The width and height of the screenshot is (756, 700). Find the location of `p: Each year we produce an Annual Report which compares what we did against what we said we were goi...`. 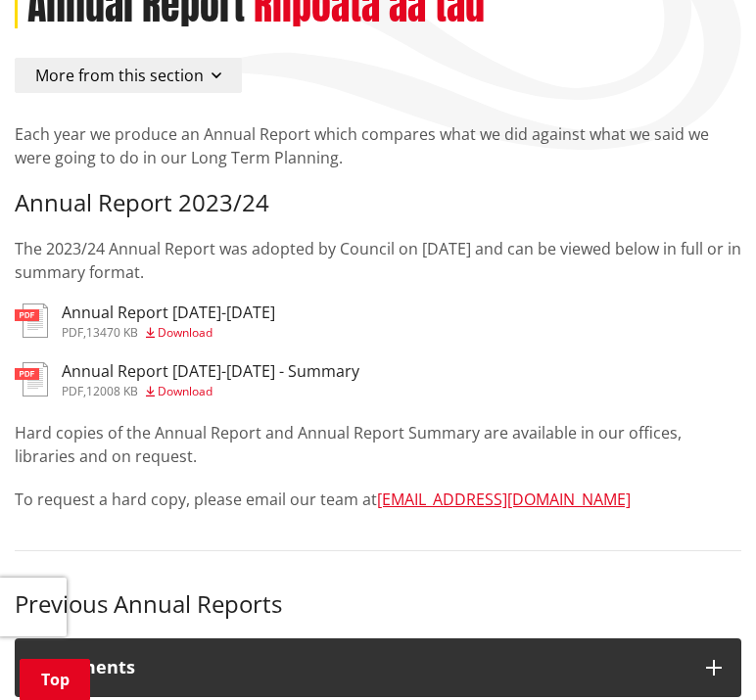

p: Each year we produce an Annual Report which compares what we did against what we said we were goi... is located at coordinates (378, 146).